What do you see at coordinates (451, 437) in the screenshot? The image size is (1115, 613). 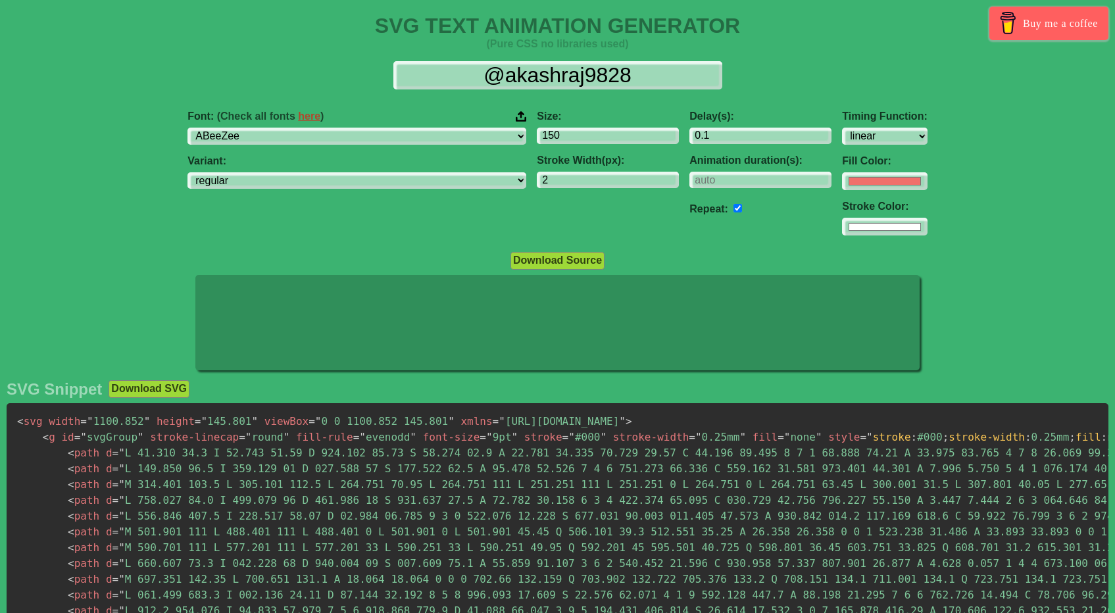 I see `span: font-size` at bounding box center [451, 437].